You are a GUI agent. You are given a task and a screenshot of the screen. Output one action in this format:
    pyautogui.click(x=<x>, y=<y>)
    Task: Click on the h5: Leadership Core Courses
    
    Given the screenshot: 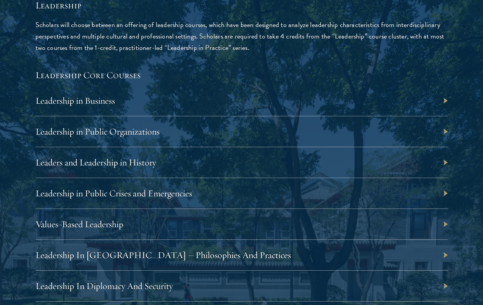 What is the action you would take?
    pyautogui.click(x=242, y=75)
    